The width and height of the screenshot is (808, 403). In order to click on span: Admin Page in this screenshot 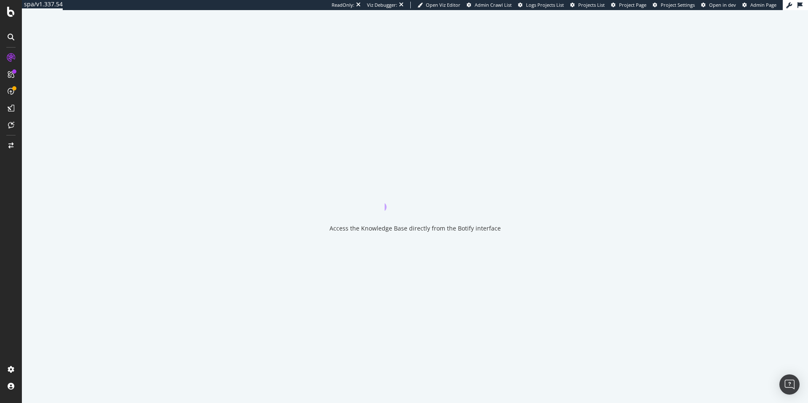, I will do `click(763, 5)`.